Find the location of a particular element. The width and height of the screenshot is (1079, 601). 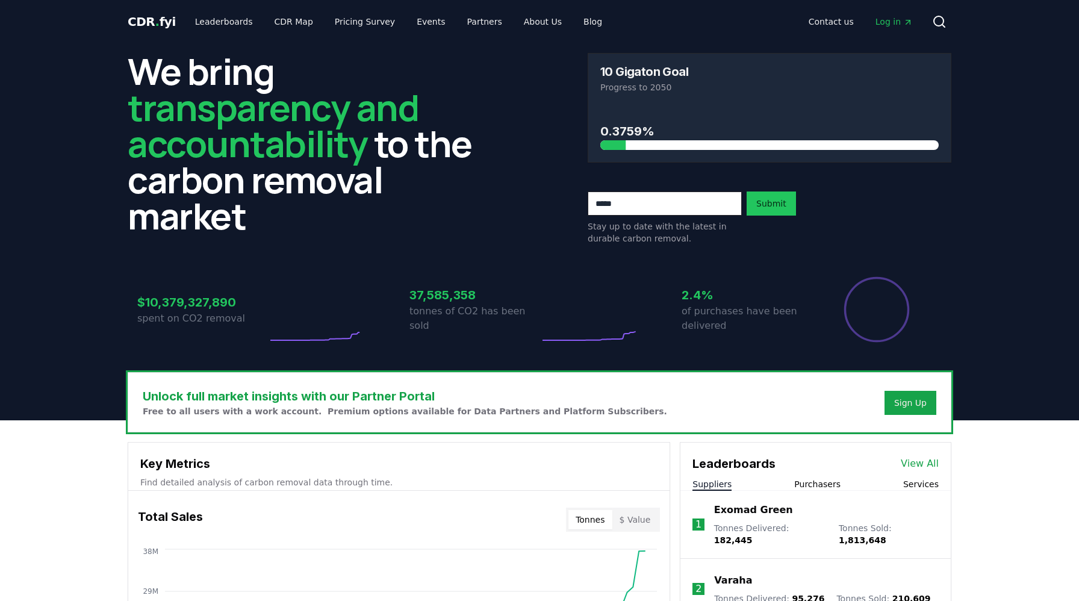

p: of purchases have been delivered is located at coordinates (747, 318).